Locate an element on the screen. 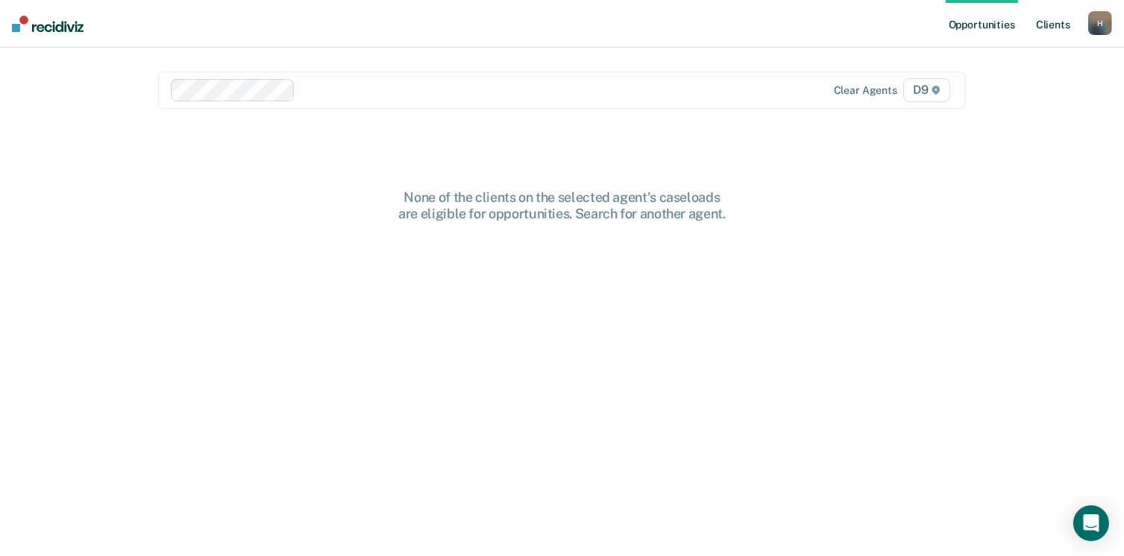 This screenshot has height=556, width=1124. div: Clear agents is located at coordinates (865, 90).